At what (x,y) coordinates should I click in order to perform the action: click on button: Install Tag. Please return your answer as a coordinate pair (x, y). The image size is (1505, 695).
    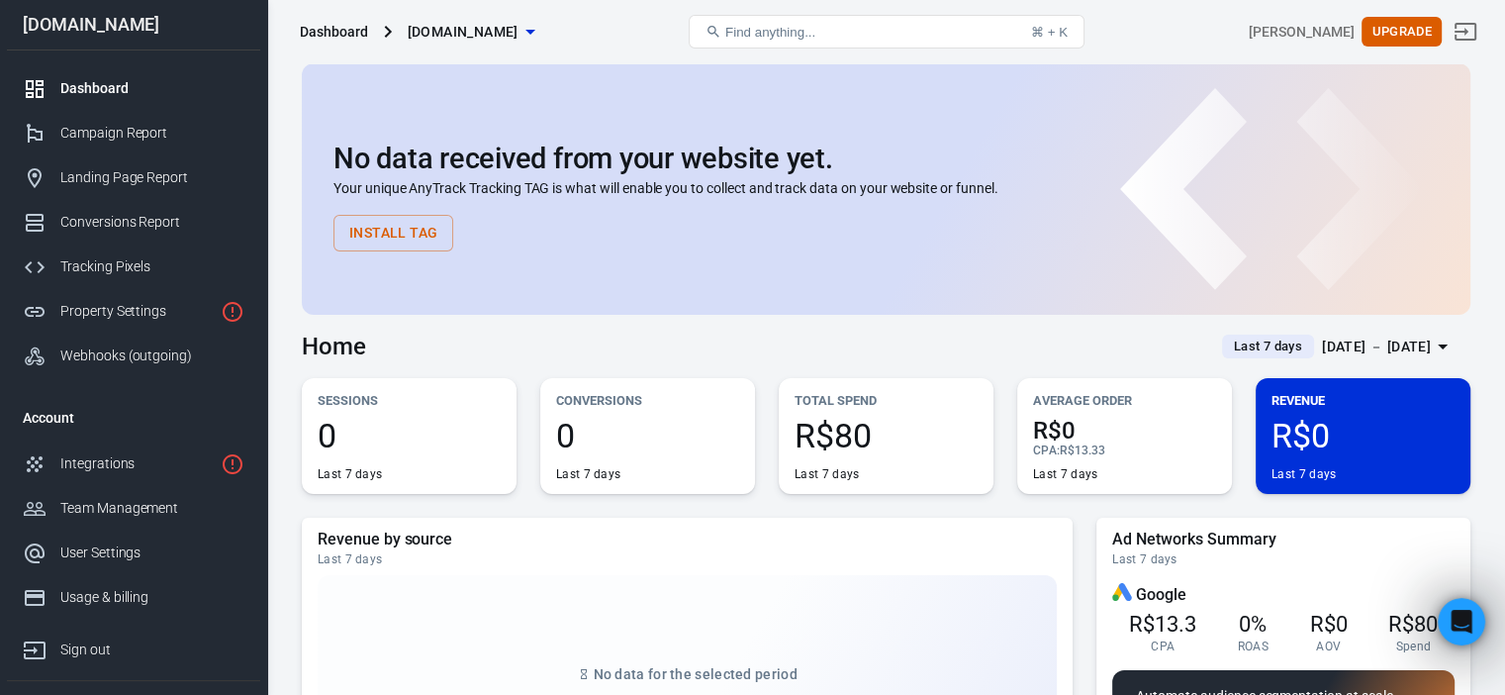
    Looking at the image, I should click on (393, 233).